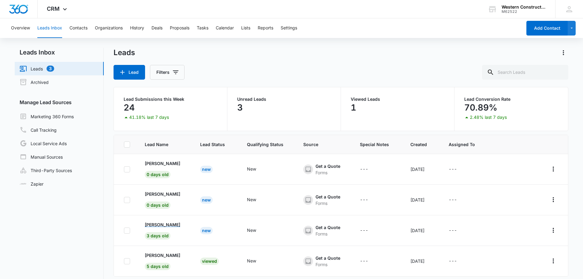 The height and width of the screenshot is (279, 583). What do you see at coordinates (422, 144) in the screenshot?
I see `span: Created` at bounding box center [422, 144].